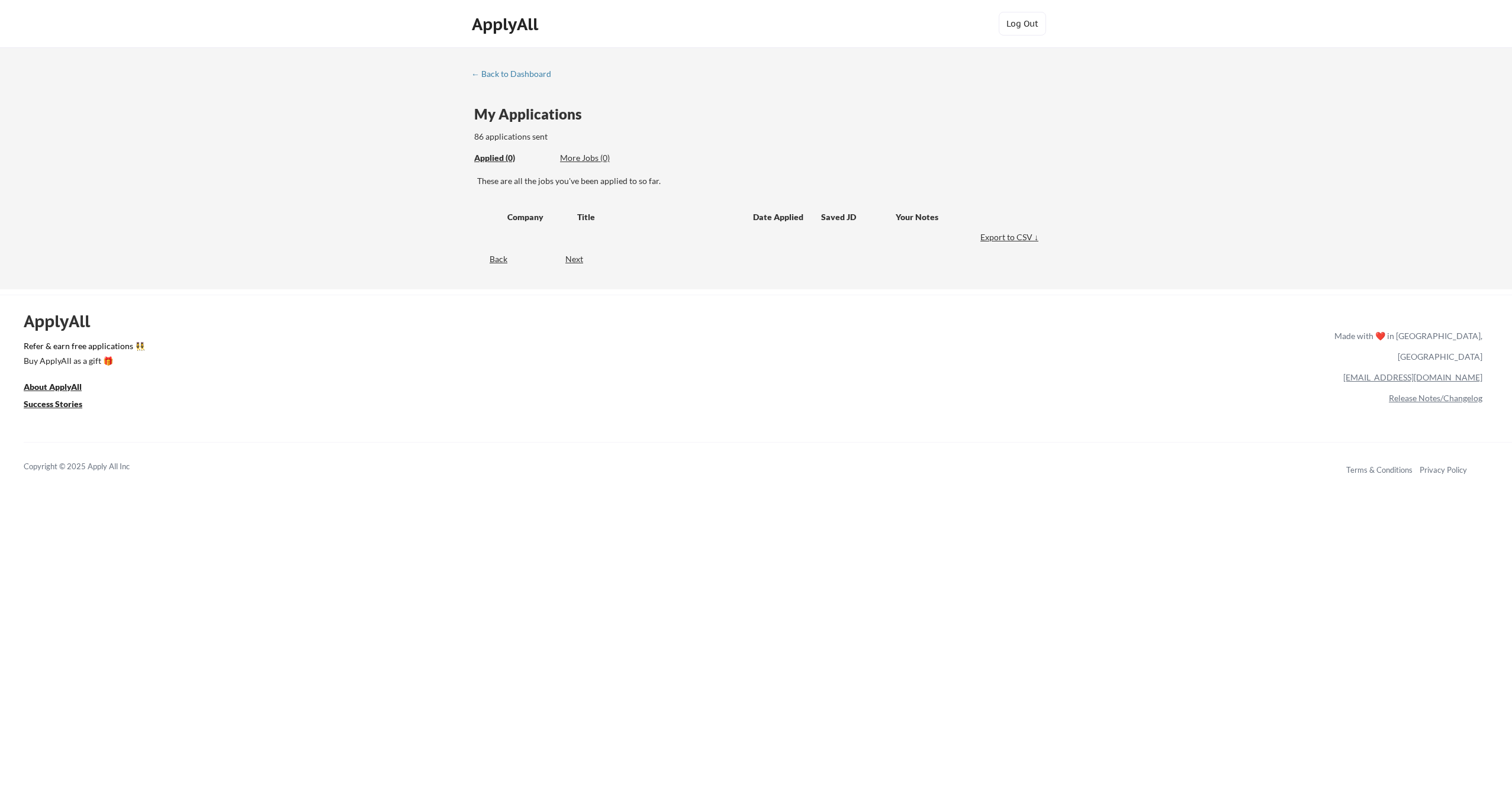 The height and width of the screenshot is (800, 1512). What do you see at coordinates (1022, 23) in the screenshot?
I see `button: Log Out` at bounding box center [1022, 23].